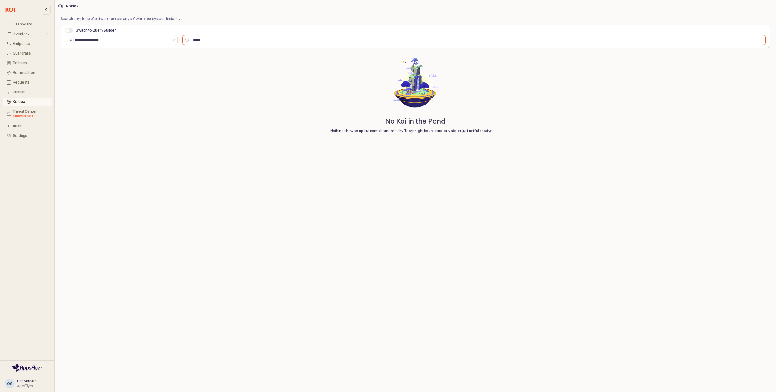 The width and height of the screenshot is (776, 392). Describe the element at coordinates (27, 82) in the screenshot. I see `button: Requests` at that location.